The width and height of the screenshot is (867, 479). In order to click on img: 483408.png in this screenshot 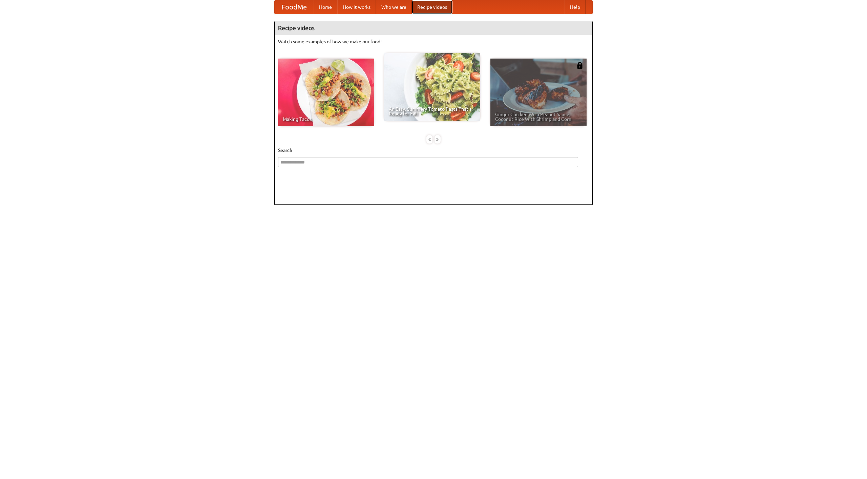, I will do `click(580, 65)`.